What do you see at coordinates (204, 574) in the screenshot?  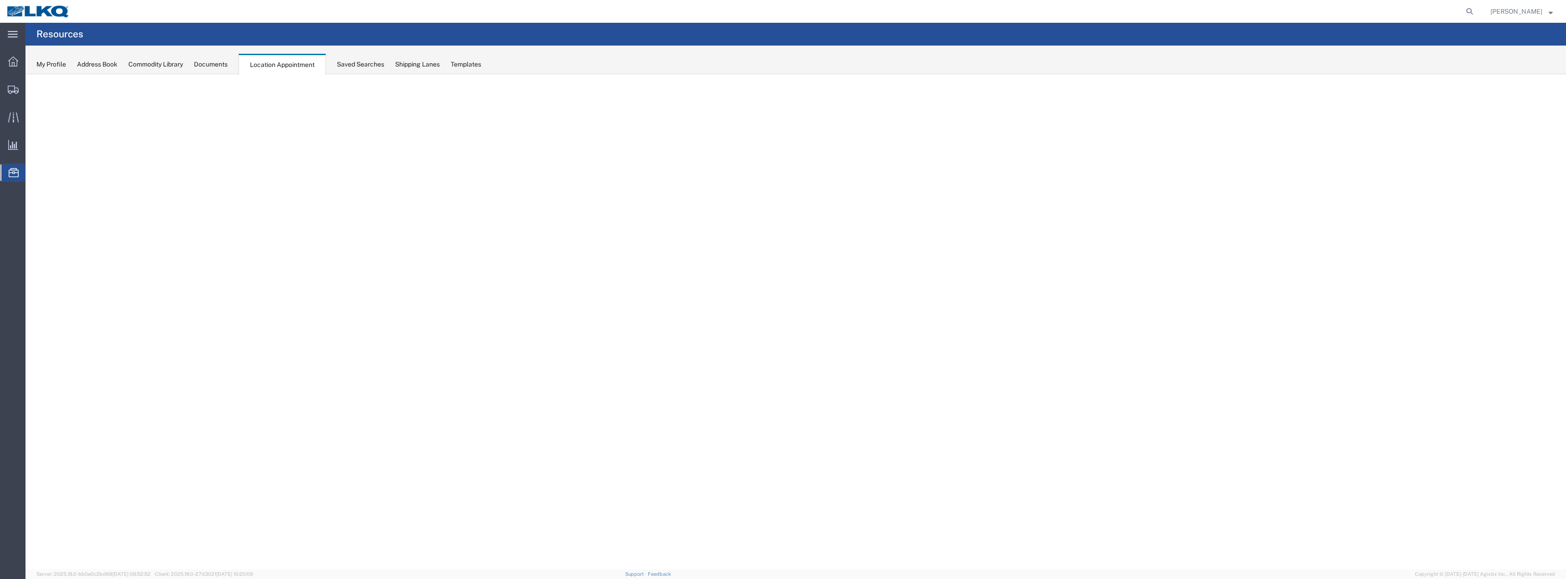 I see `span: Client: 2025.18.0-27d3021` at bounding box center [204, 574].